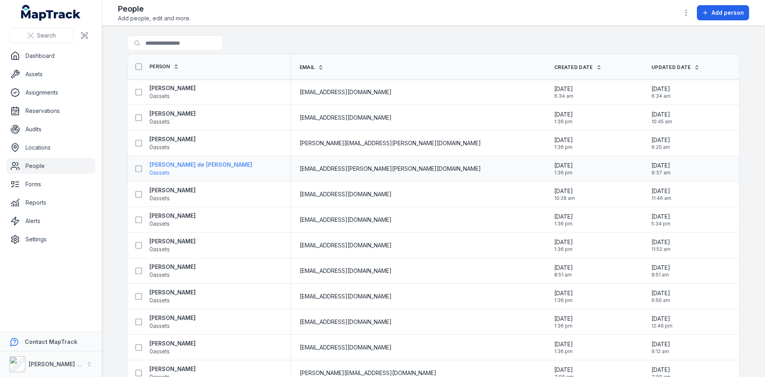  What do you see at coordinates (661, 249) in the screenshot?
I see `span: 11:52 am` at bounding box center [661, 249].